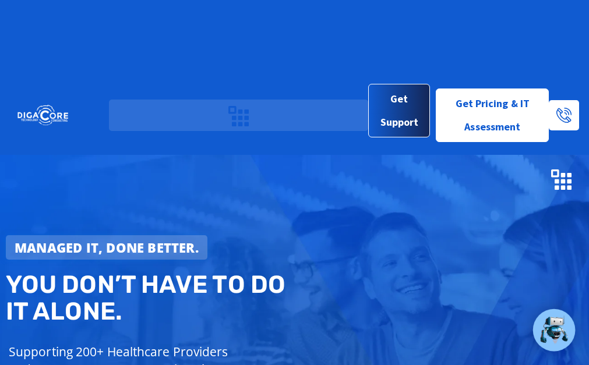 The width and height of the screenshot is (589, 365). What do you see at coordinates (492, 115) in the screenshot?
I see `a: Get Pricing & IT Assessment` at bounding box center [492, 115].